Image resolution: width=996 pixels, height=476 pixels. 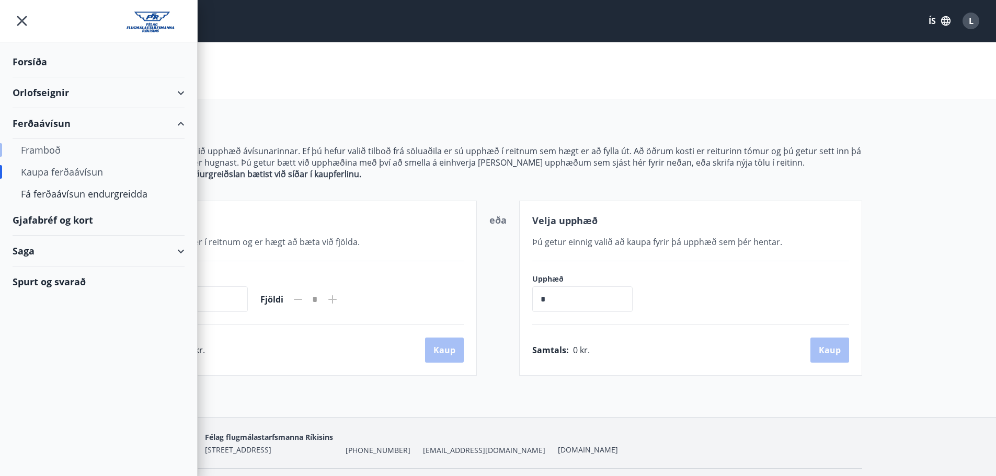 What do you see at coordinates (98, 172) in the screenshot?
I see `div: Kaupa ferðaávísun` at bounding box center [98, 172].